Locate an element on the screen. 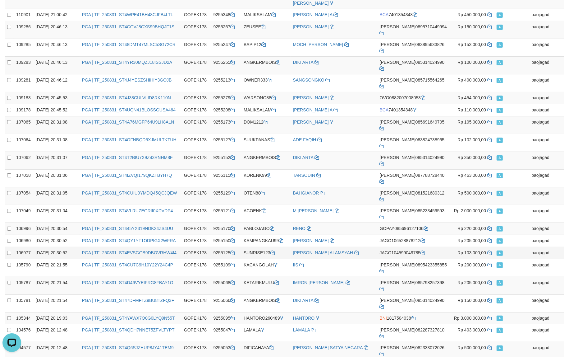 This screenshot has height=357, width=569. td: 107065 is located at coordinates (23, 125).